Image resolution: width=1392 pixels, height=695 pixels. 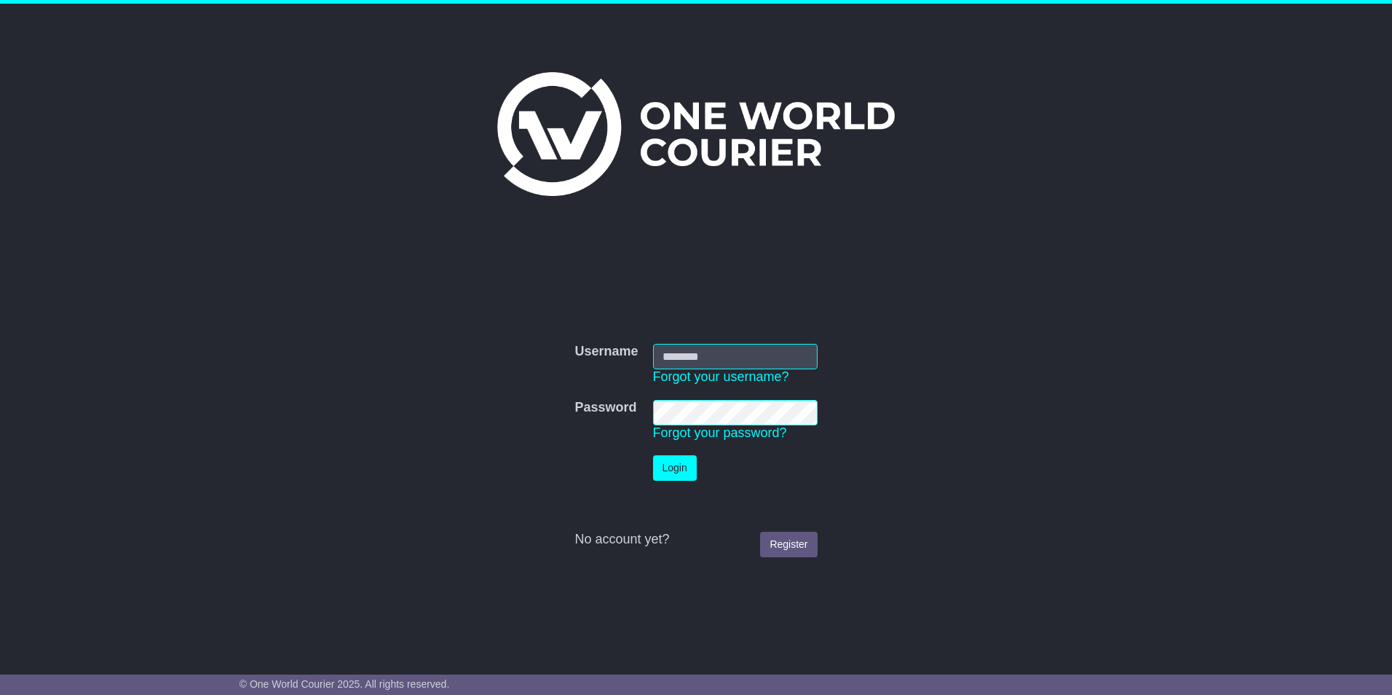 What do you see at coordinates (789, 544) in the screenshot?
I see `a: Register` at bounding box center [789, 544].